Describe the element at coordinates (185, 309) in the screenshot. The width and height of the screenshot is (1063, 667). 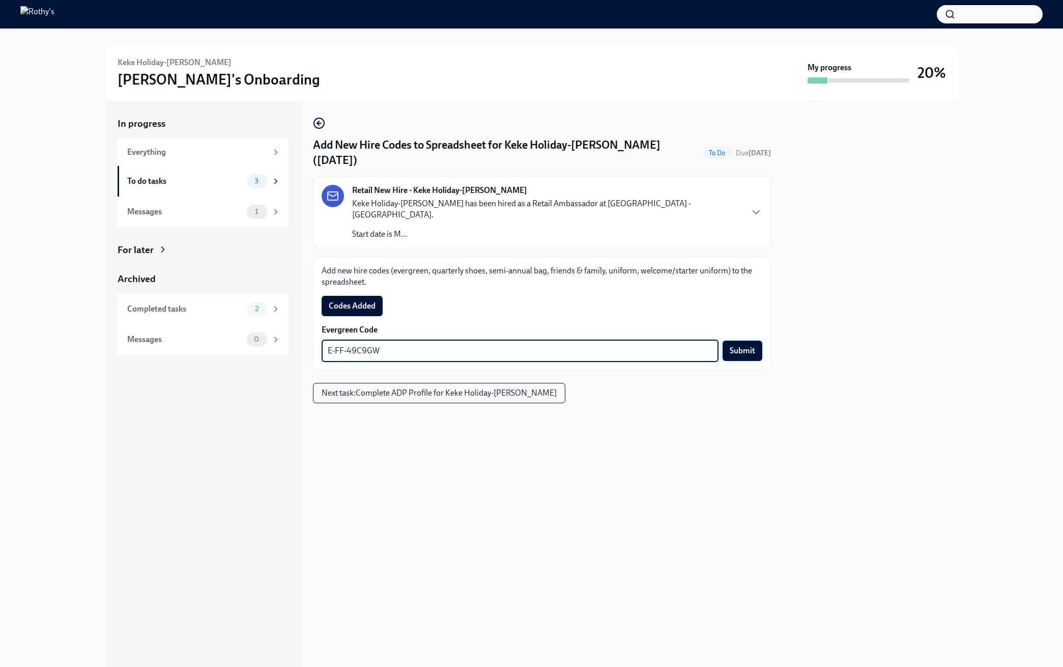
I see `div: Completed tasks` at that location.